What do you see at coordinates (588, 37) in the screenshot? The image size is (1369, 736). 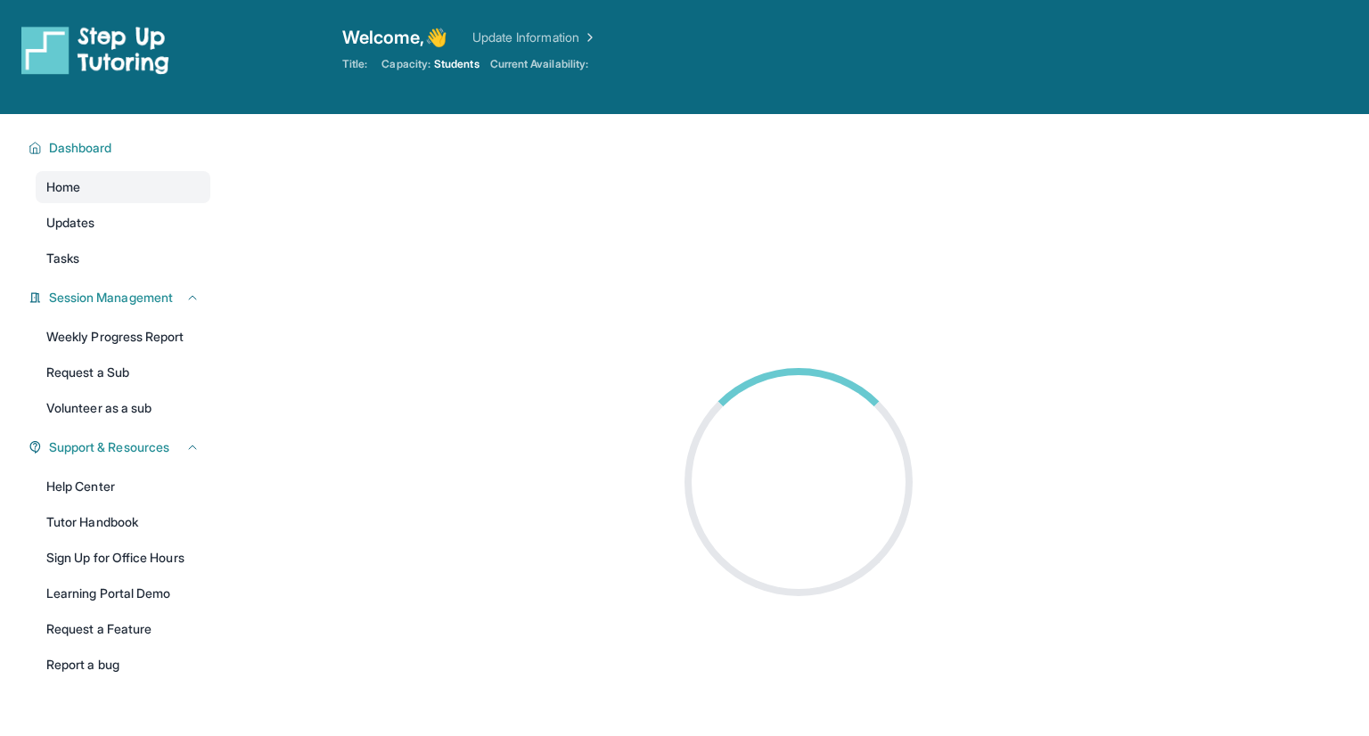 I see `img: Chevron Right` at bounding box center [588, 37].